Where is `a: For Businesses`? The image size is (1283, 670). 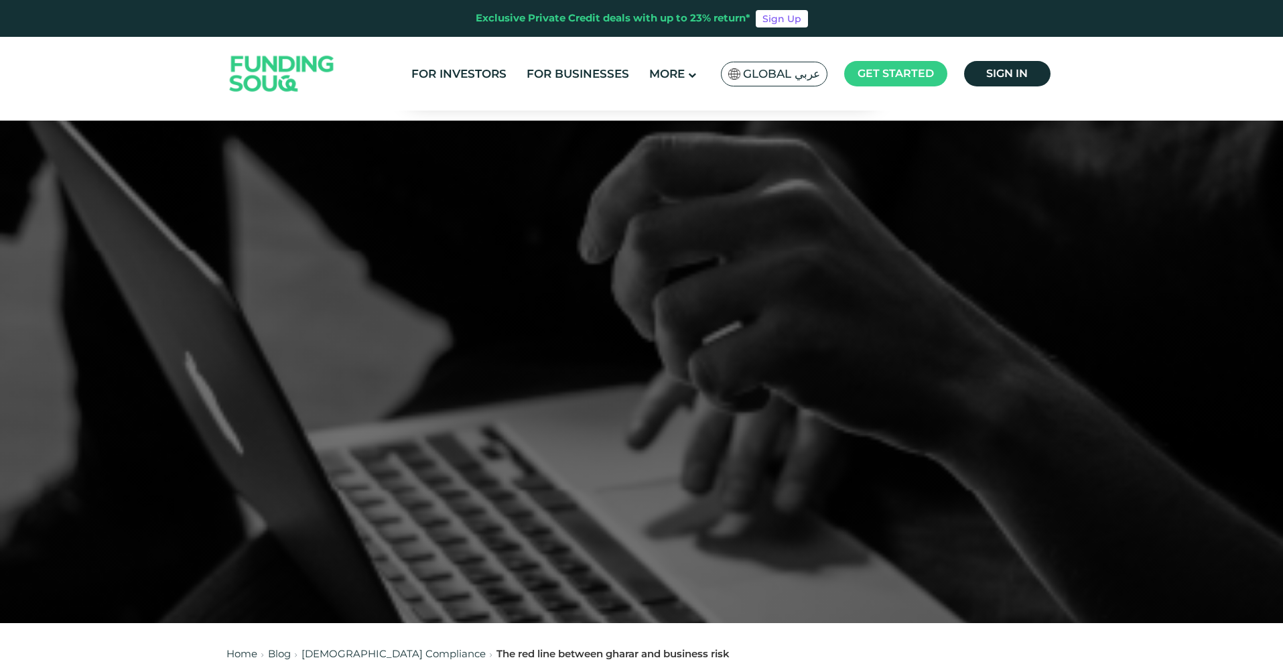
a: For Businesses is located at coordinates (578, 74).